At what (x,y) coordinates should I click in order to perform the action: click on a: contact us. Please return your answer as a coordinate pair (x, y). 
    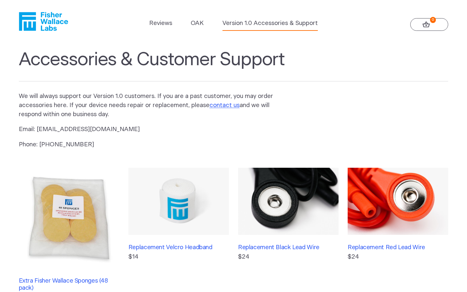
    Looking at the image, I should click on (225, 105).